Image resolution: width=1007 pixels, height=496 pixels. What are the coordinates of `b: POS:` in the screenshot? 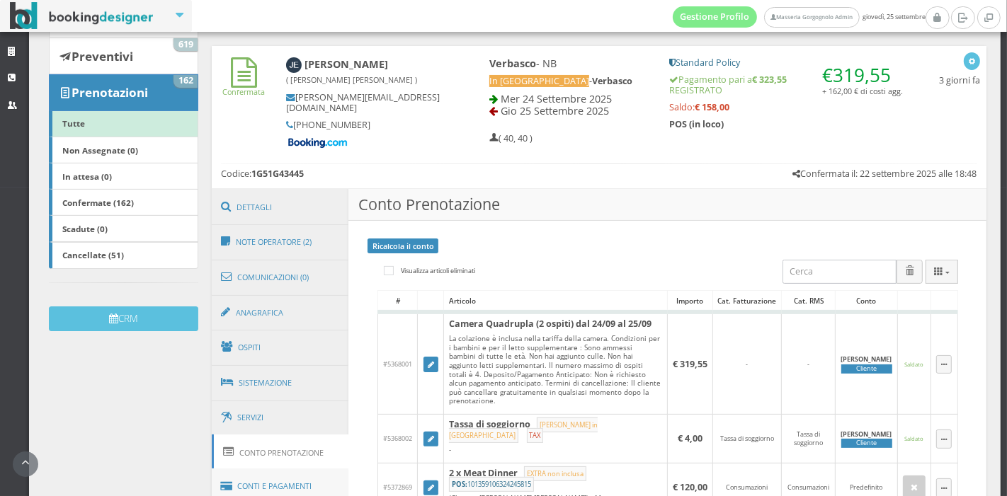 It's located at (459, 484).